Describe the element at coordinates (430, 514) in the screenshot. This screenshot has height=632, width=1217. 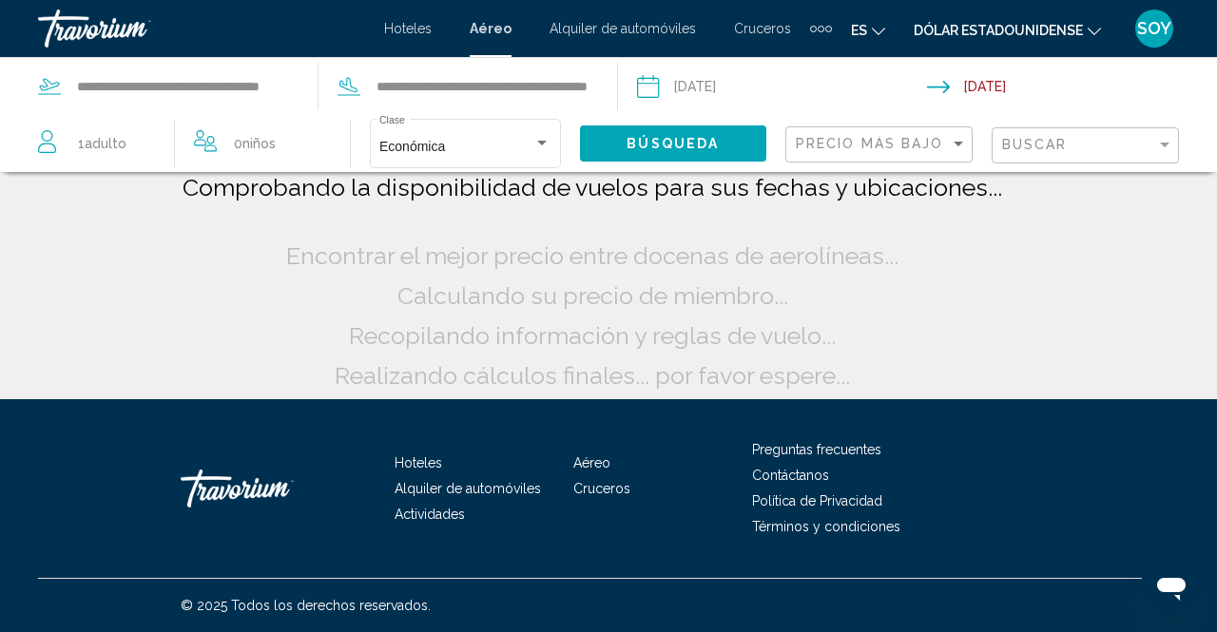
I see `a: Actividades` at that location.